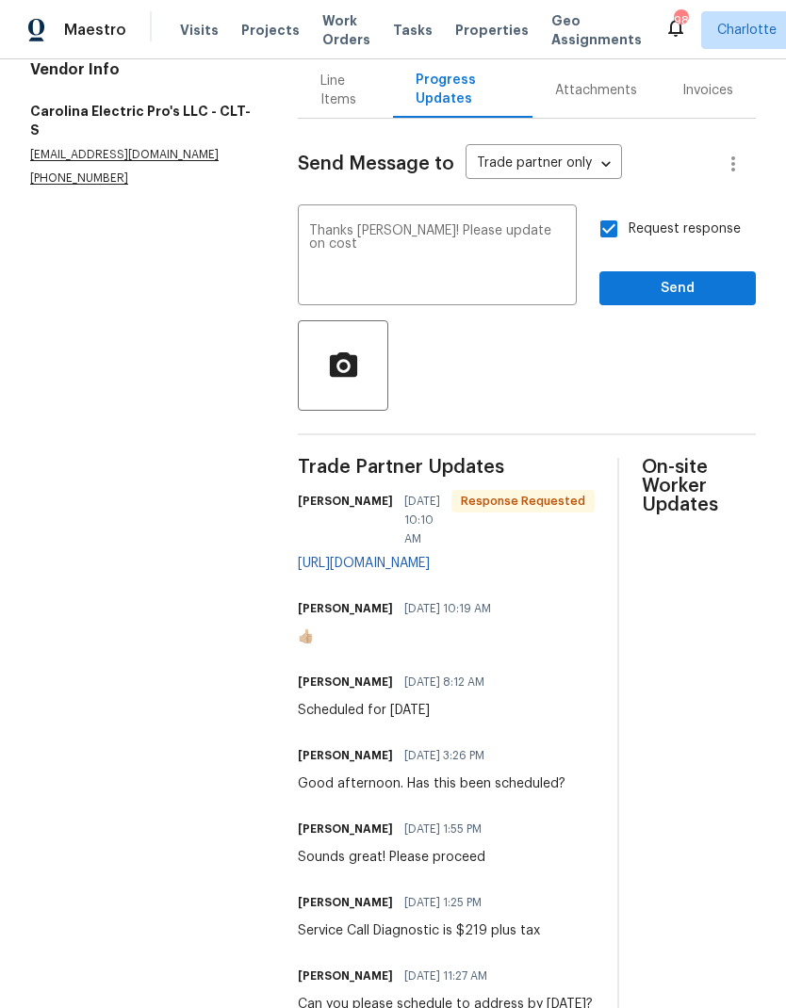  I want to click on span: Properties, so click(492, 30).